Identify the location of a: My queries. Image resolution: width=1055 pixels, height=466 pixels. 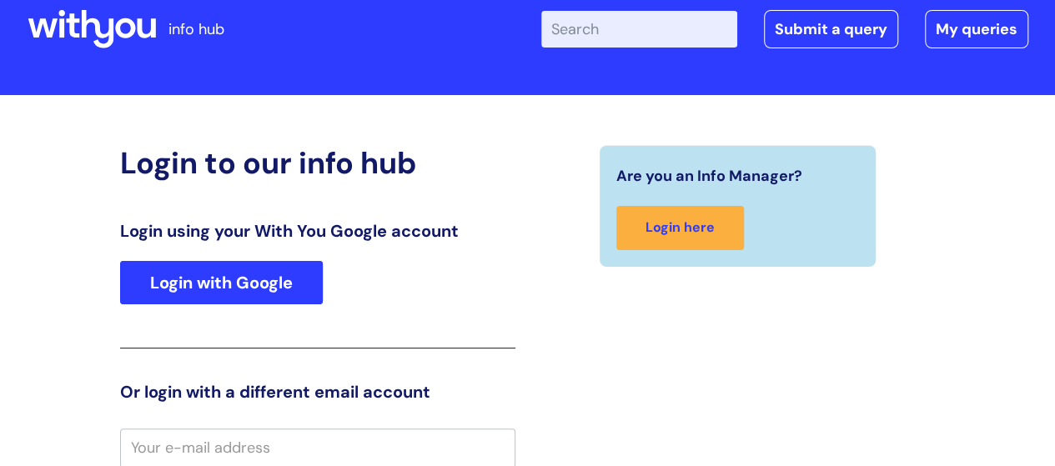
(977, 29).